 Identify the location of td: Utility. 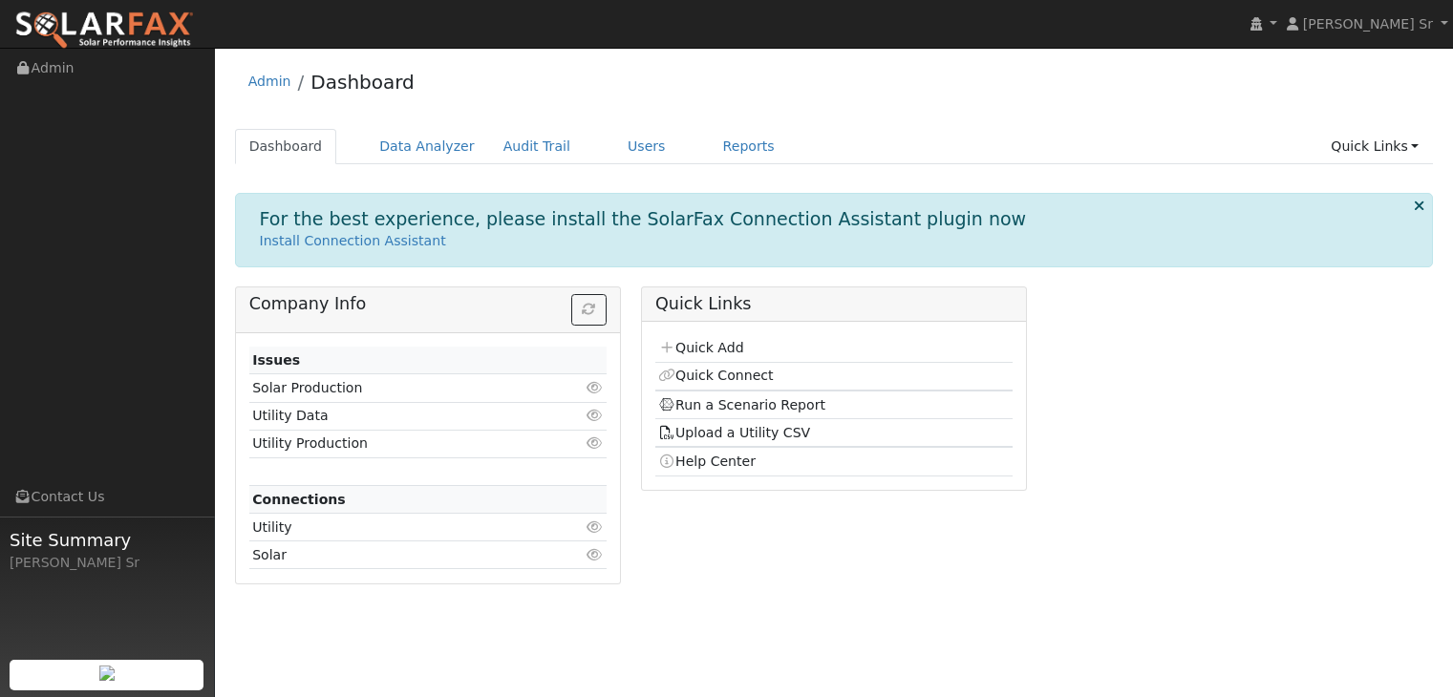
(399, 527).